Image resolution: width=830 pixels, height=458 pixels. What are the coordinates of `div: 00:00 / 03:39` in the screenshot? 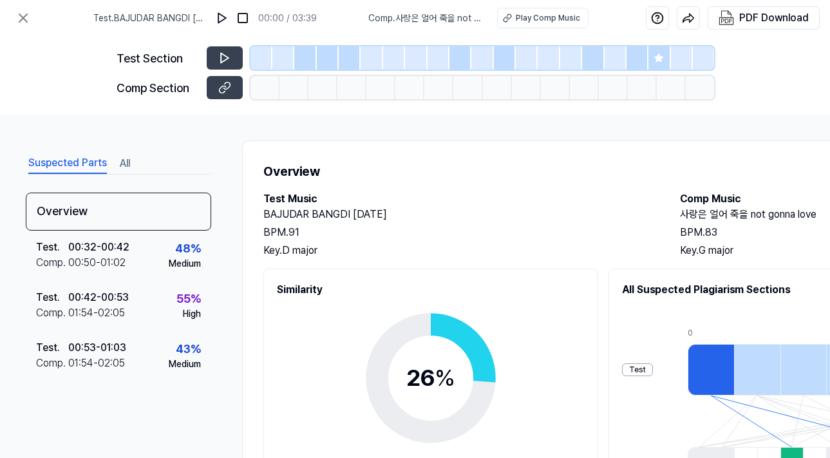 It's located at (287, 18).